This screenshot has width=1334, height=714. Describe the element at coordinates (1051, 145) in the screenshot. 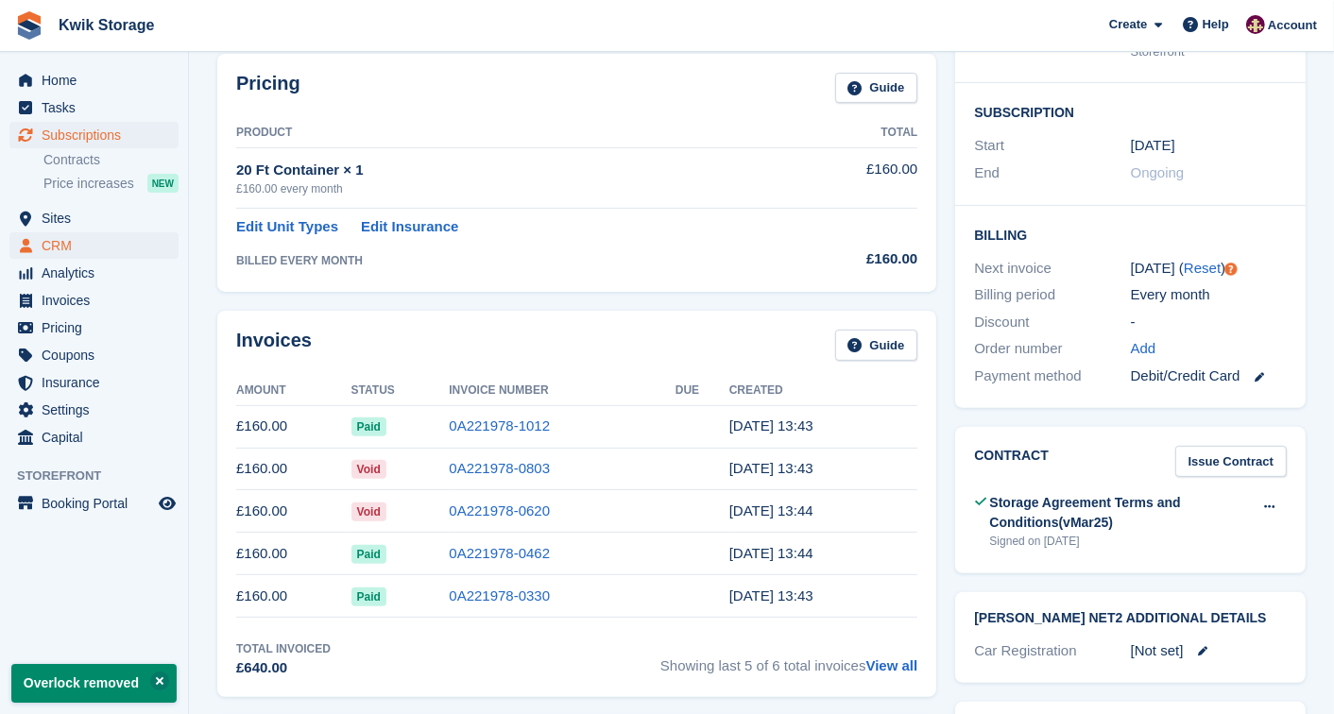

I see `div: Start` at that location.